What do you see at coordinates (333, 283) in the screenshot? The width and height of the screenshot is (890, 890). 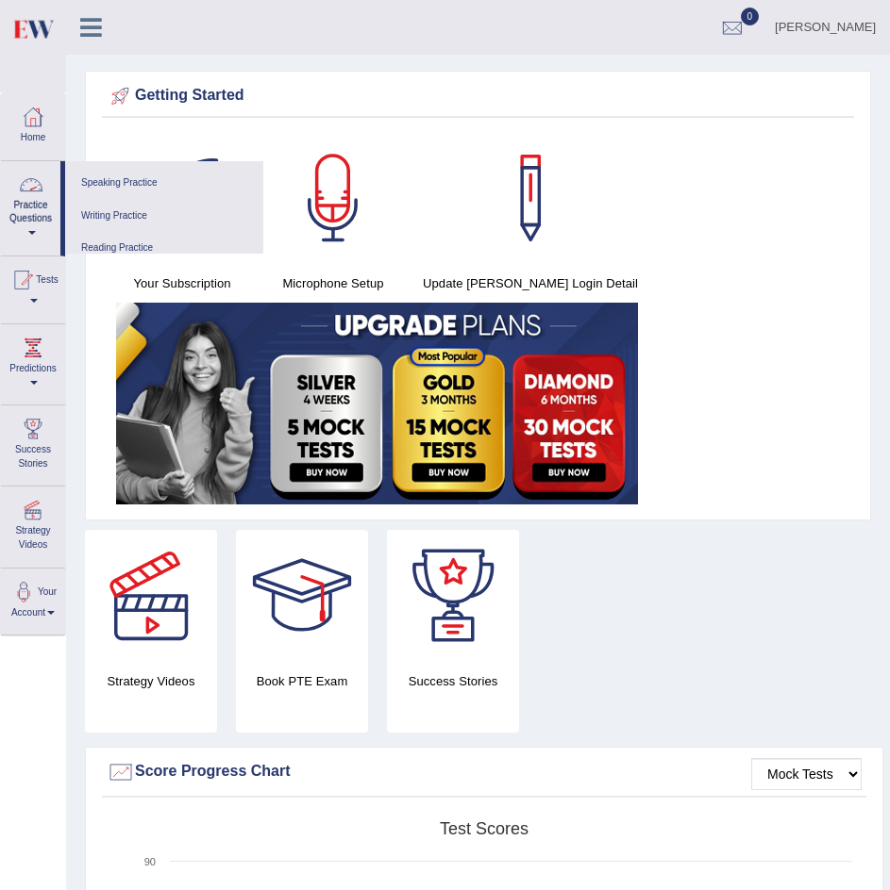 I see `h4: Microphone Setup` at bounding box center [333, 283].